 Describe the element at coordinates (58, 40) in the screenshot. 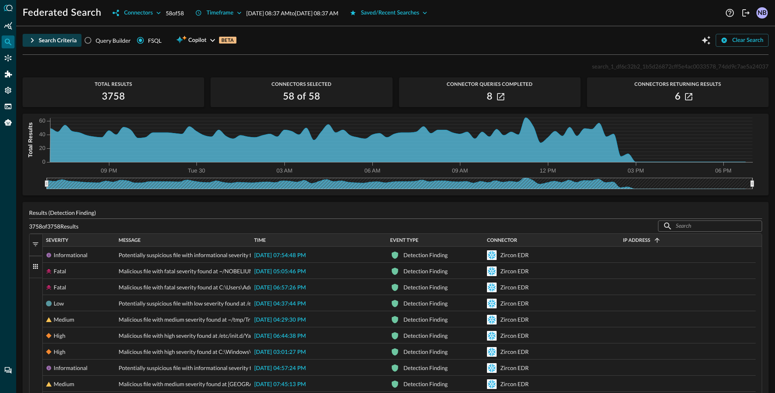

I see `div: Search Criteria` at that location.